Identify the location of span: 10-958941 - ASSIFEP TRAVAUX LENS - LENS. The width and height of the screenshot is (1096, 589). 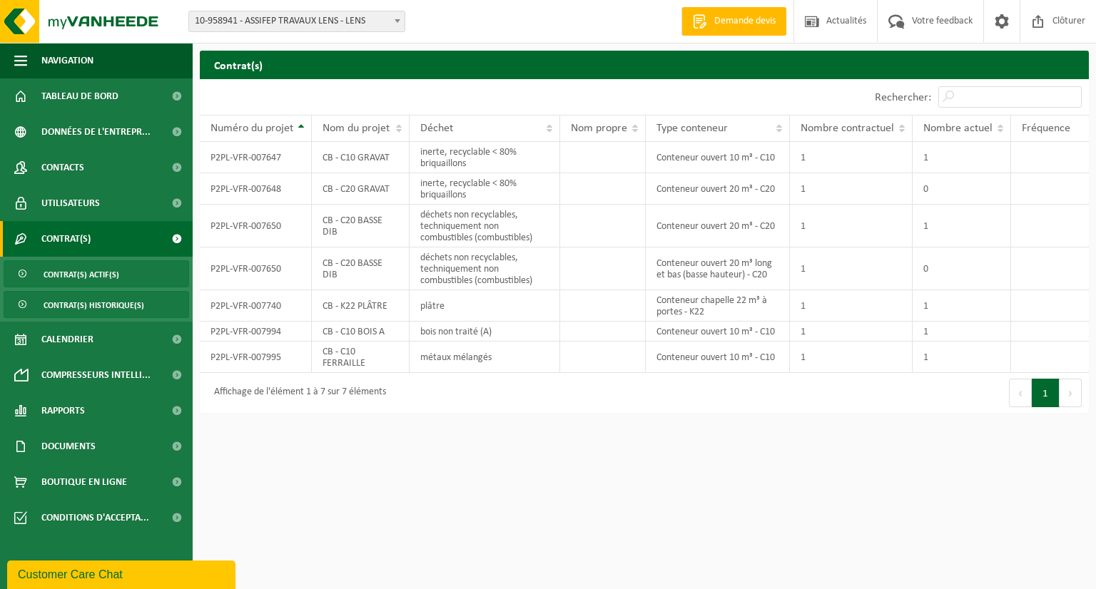
(297, 21).